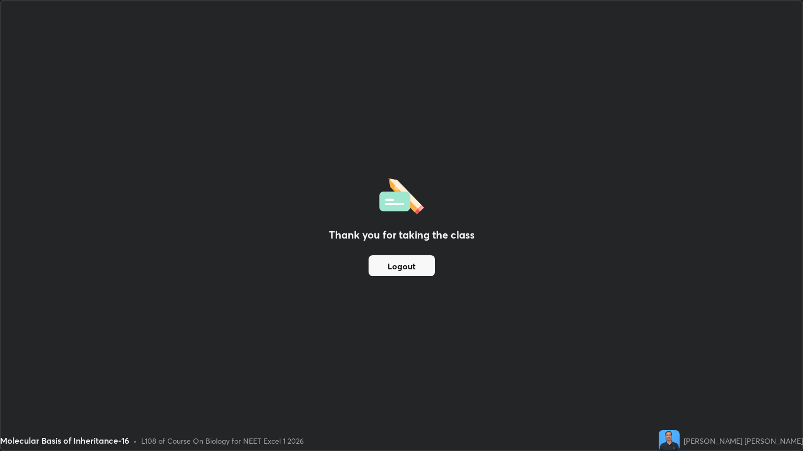 This screenshot has height=451, width=803. Describe the element at coordinates (401, 266) in the screenshot. I see `button: Logout` at that location.